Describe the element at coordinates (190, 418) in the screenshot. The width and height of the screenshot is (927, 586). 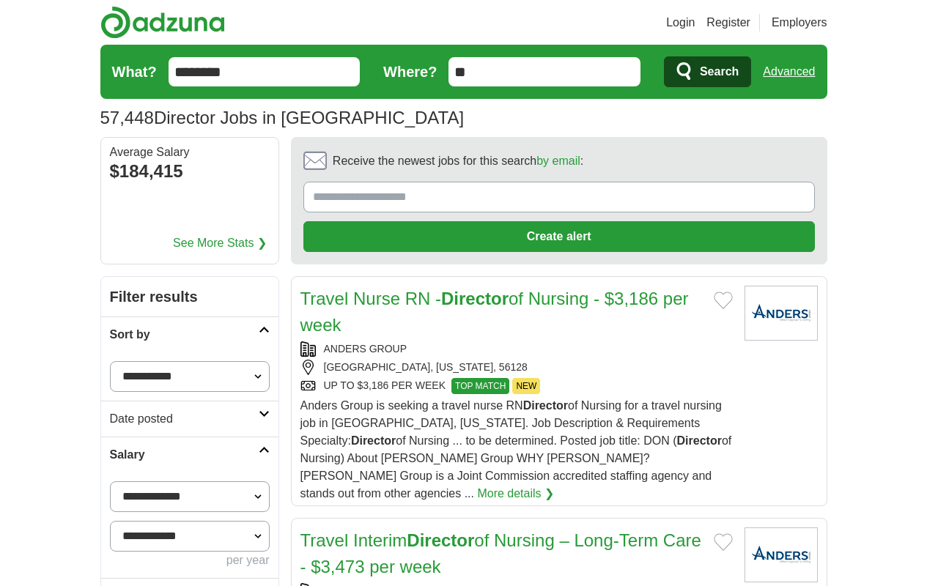
I see `a: Date posted` at that location.